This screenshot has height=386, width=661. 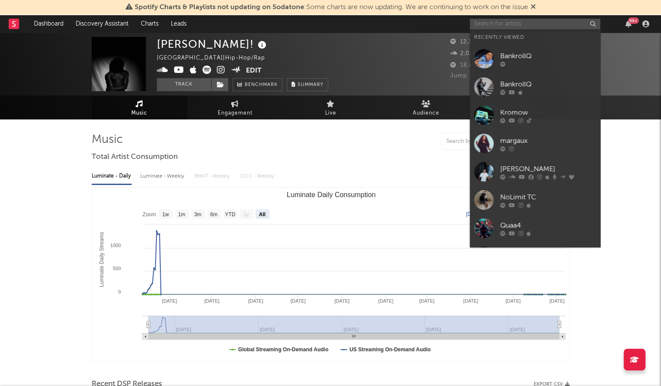 I want to click on div: margaux, so click(x=548, y=141).